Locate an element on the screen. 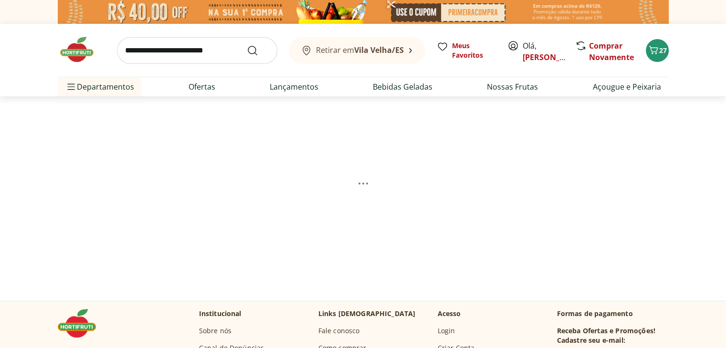 The height and width of the screenshot is (348, 726). button: Retirar emVila Velha/ES is located at coordinates (357, 51).